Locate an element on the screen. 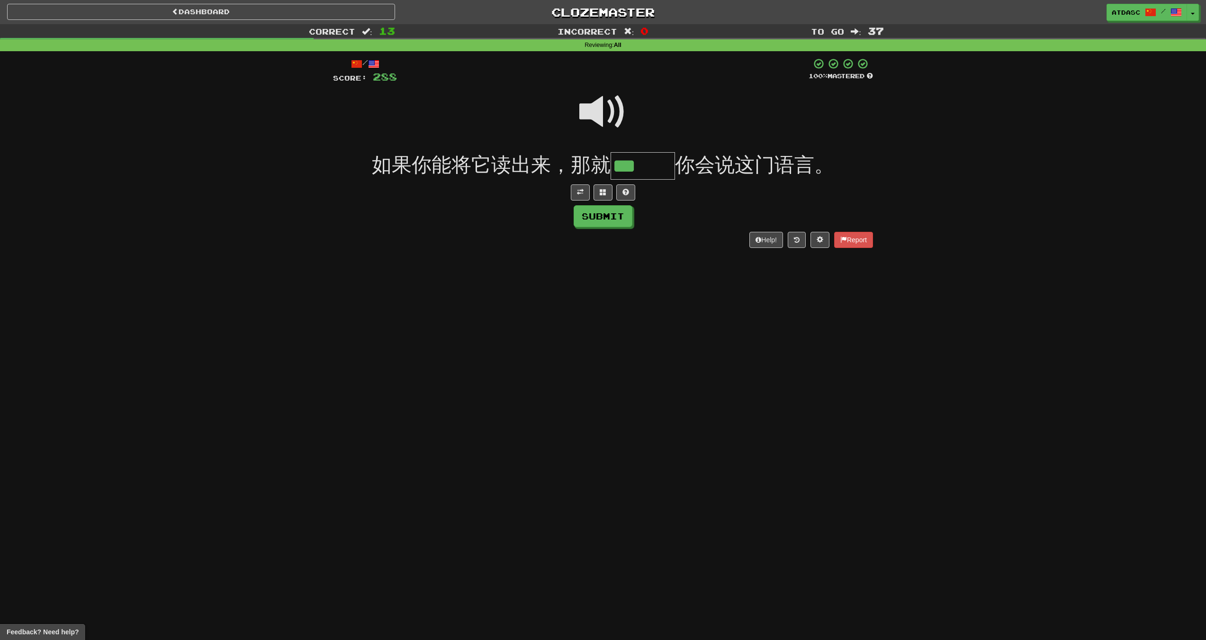  a: Dashboard is located at coordinates (201, 12).